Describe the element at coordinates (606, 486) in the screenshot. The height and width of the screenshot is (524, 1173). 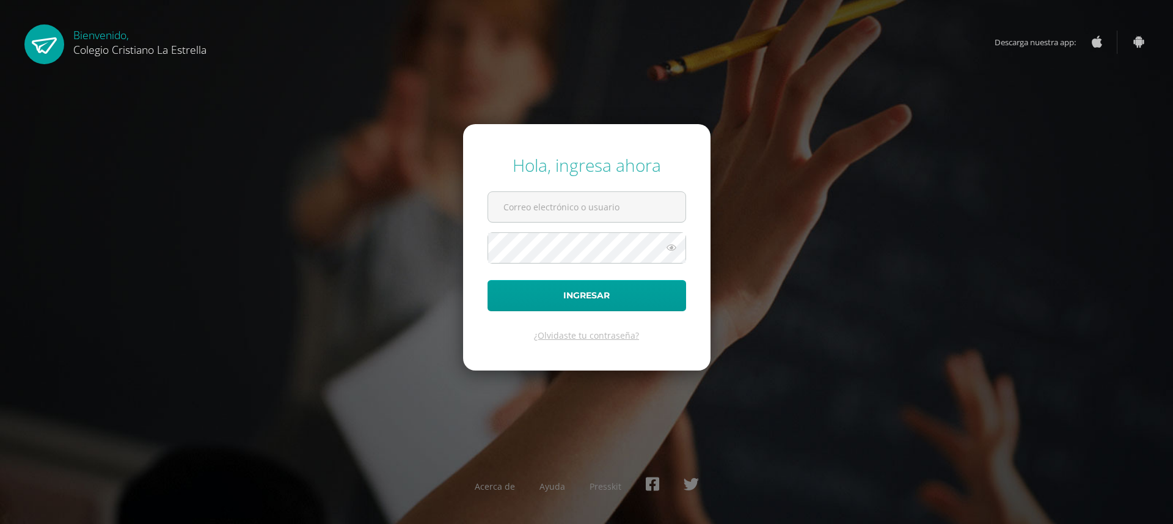
I see `a: Presskit` at that location.